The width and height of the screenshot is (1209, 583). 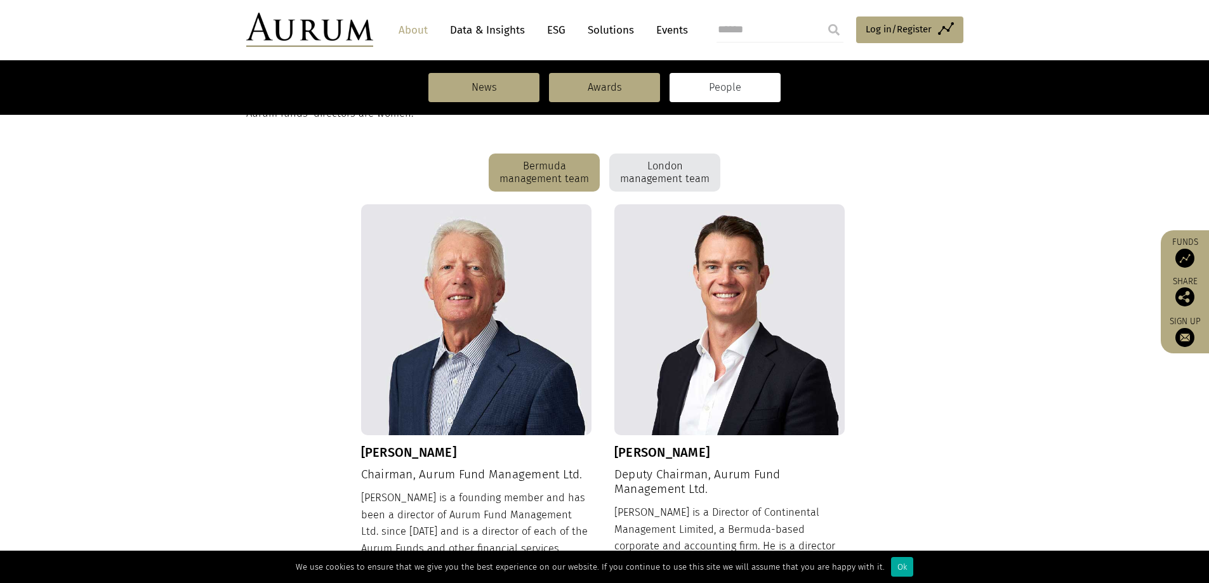 What do you see at coordinates (610, 30) in the screenshot?
I see `a: Solutions` at bounding box center [610, 30].